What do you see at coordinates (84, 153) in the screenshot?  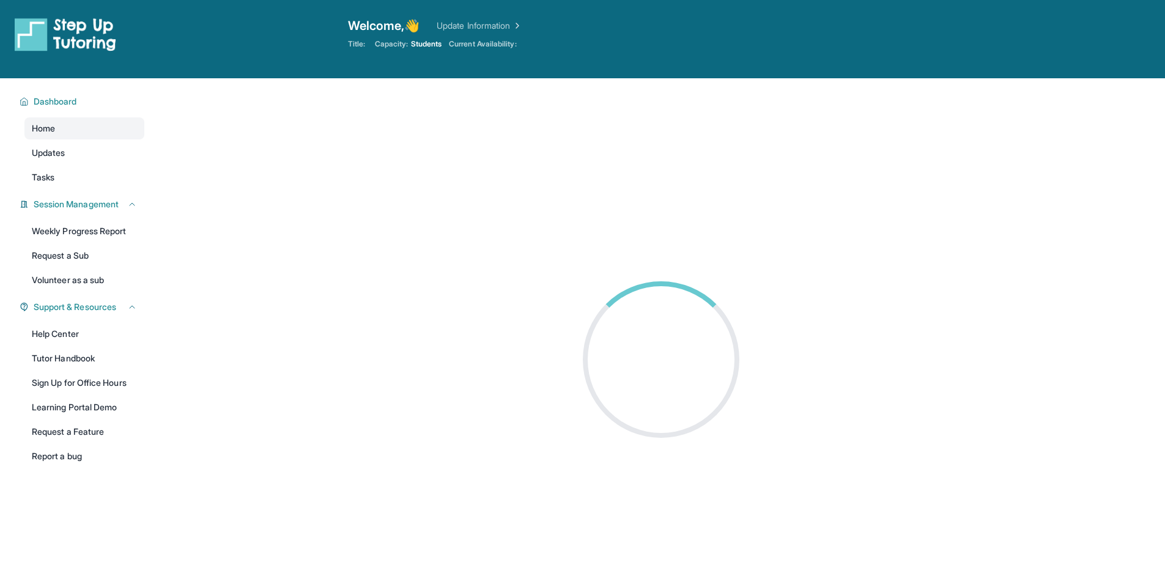 I see `a: Updates` at bounding box center [84, 153].